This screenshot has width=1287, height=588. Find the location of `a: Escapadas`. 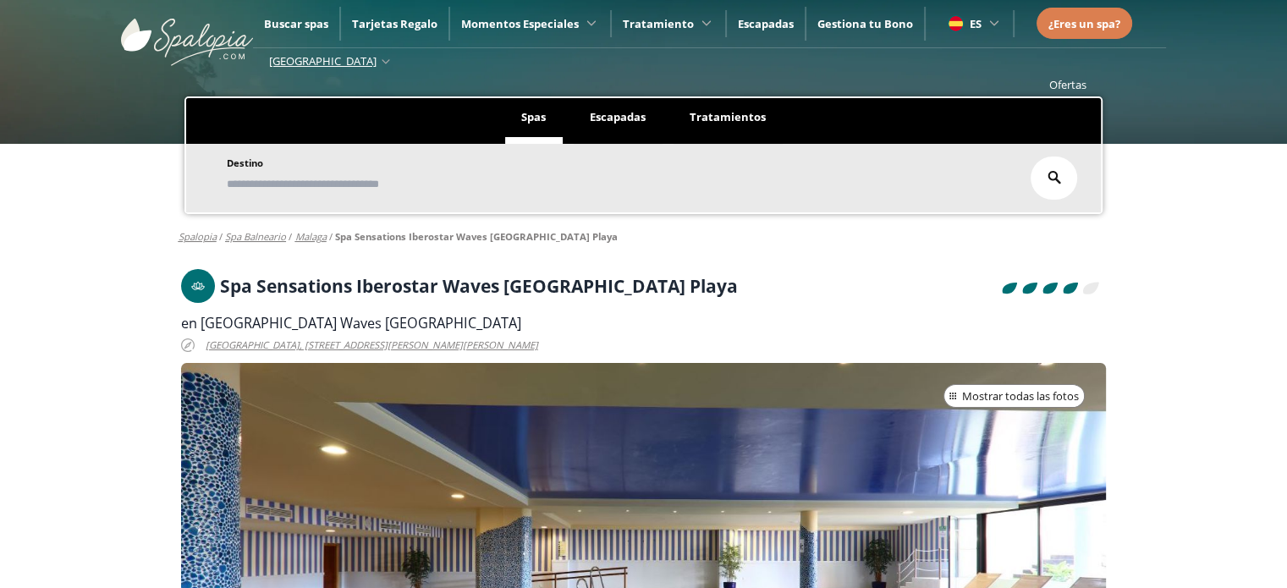

a: Escapadas is located at coordinates (766, 24).